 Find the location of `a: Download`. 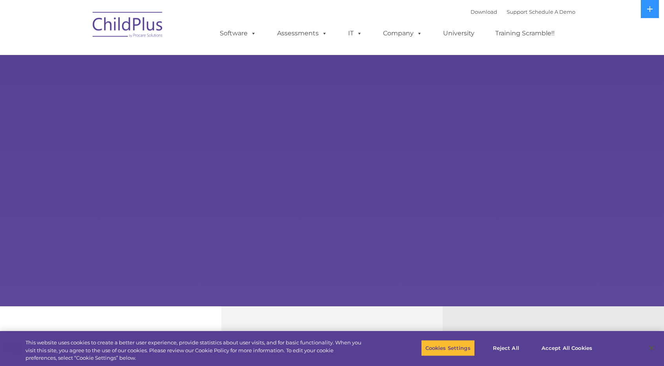

a: Download is located at coordinates (484, 12).